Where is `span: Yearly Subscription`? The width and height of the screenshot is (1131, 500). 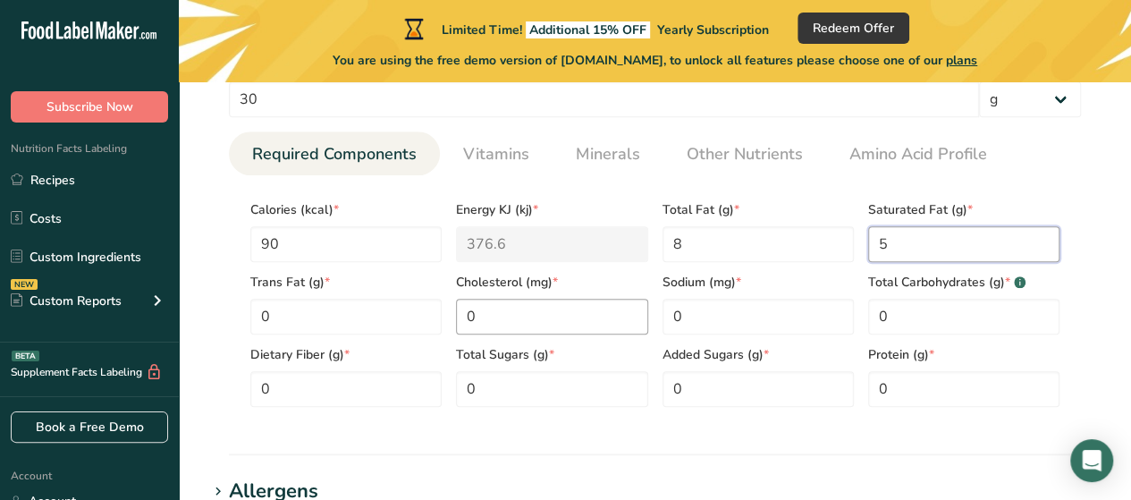
span: Yearly Subscription is located at coordinates (713, 30).